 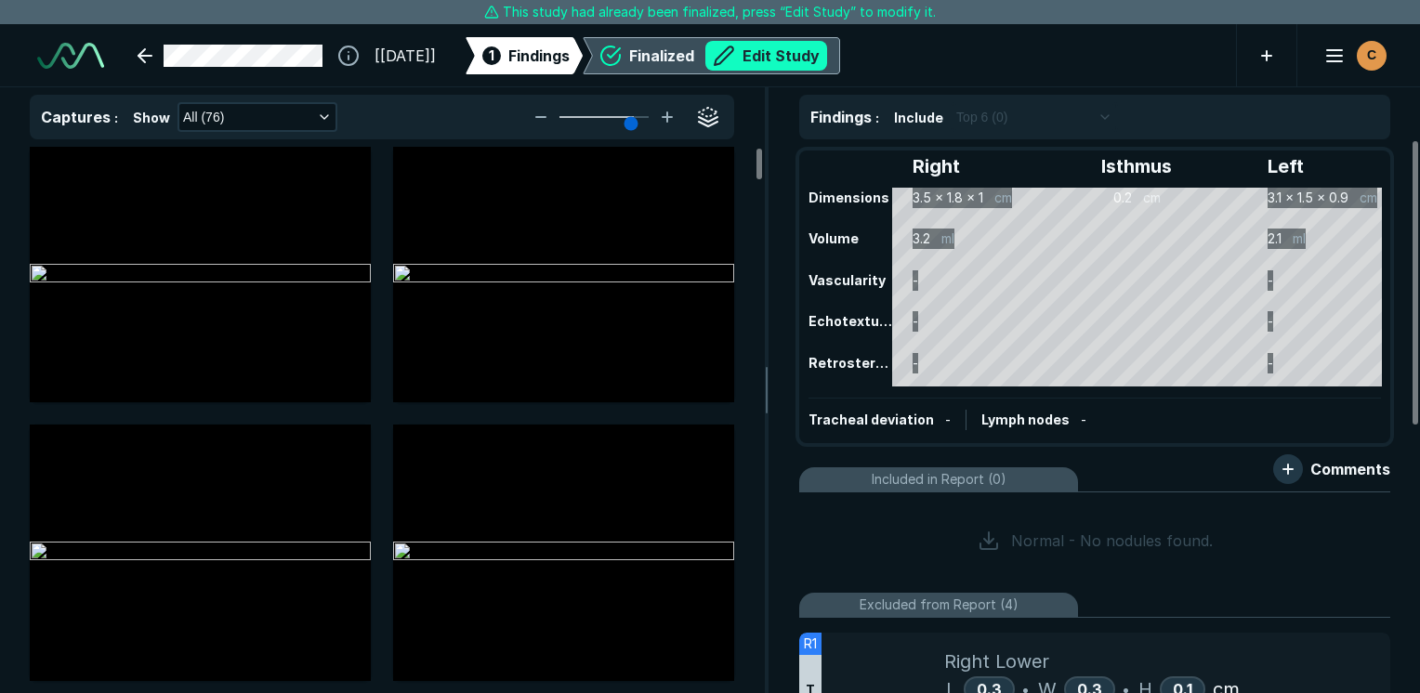 What do you see at coordinates (1350, 469) in the screenshot?
I see `span: Comments` at bounding box center [1350, 469].